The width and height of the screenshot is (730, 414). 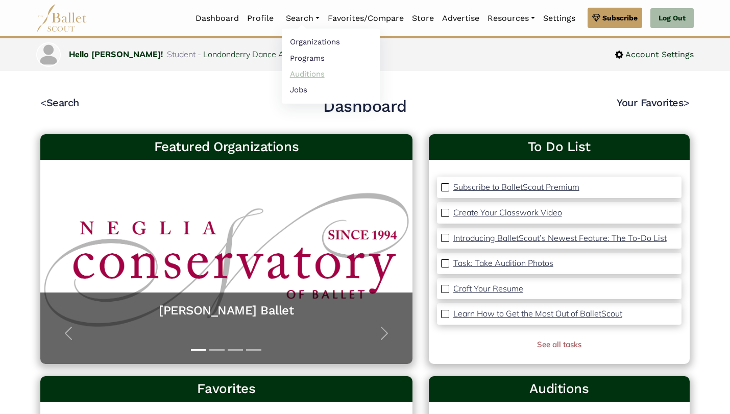 What do you see at coordinates (217, 18) in the screenshot?
I see `a: Dashboard` at bounding box center [217, 18].